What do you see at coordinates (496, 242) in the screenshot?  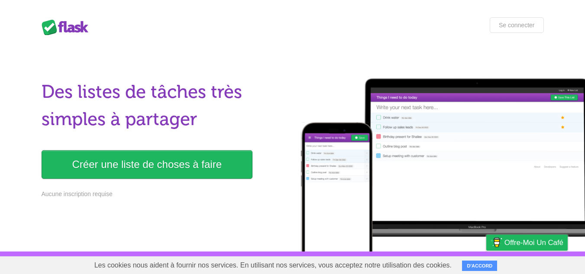 I see `img: Offre-moi un café` at bounding box center [496, 242].